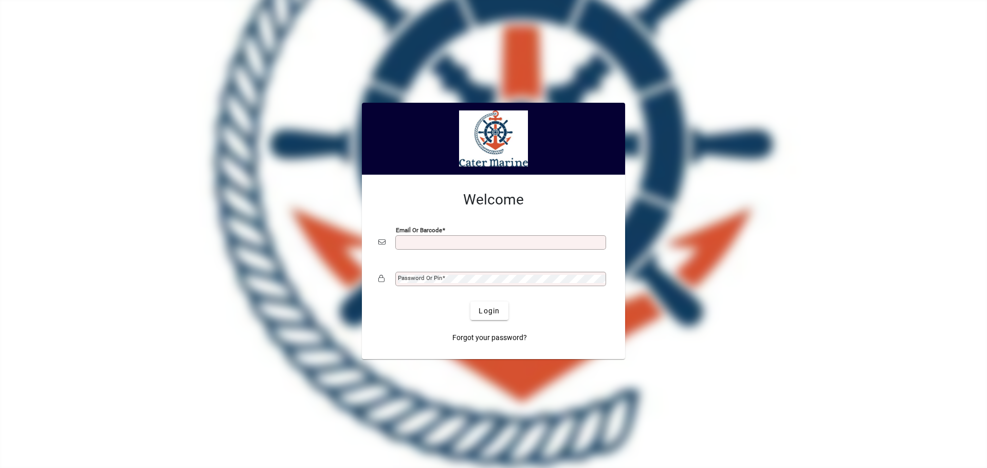 This screenshot has height=468, width=987. I want to click on span: Forgot your password?, so click(489, 338).